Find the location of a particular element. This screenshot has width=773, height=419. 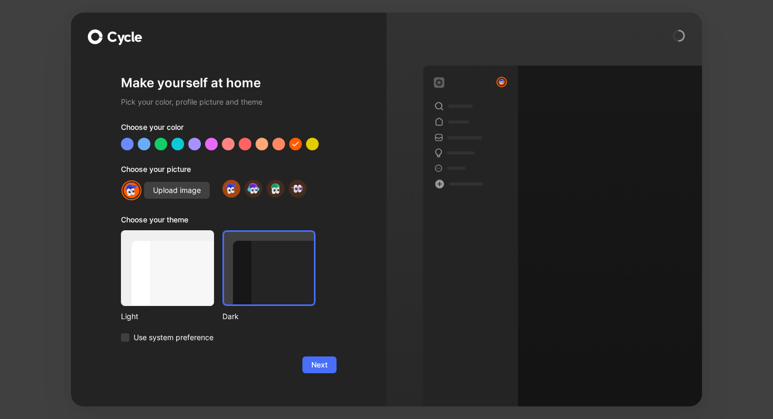

div: Choose your picture is located at coordinates (229, 171).